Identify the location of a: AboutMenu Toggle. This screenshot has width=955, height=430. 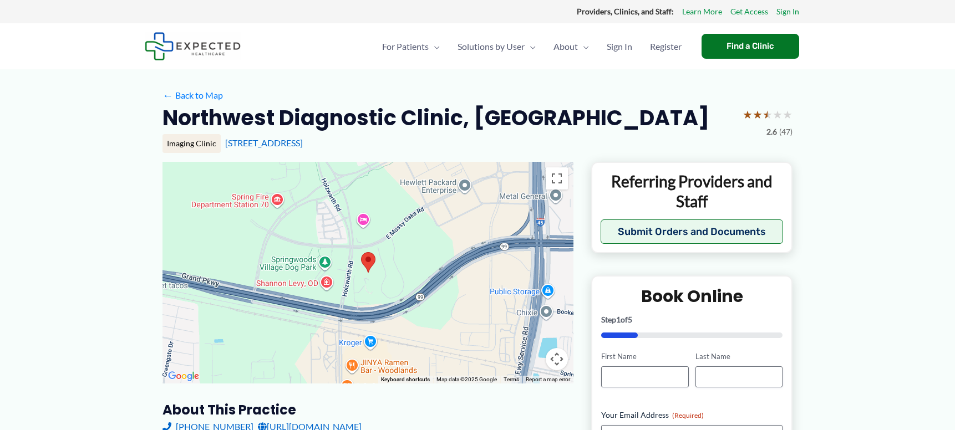
(571, 47).